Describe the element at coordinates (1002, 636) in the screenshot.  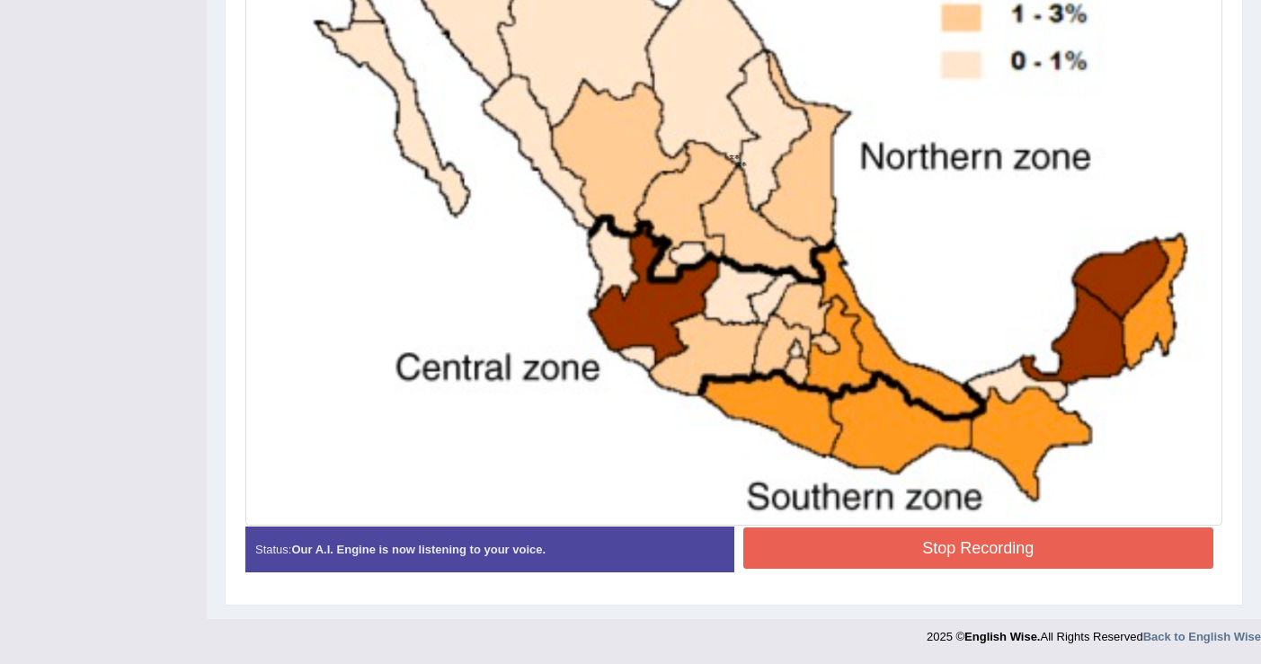
I see `strong: English Wise.` at that location.